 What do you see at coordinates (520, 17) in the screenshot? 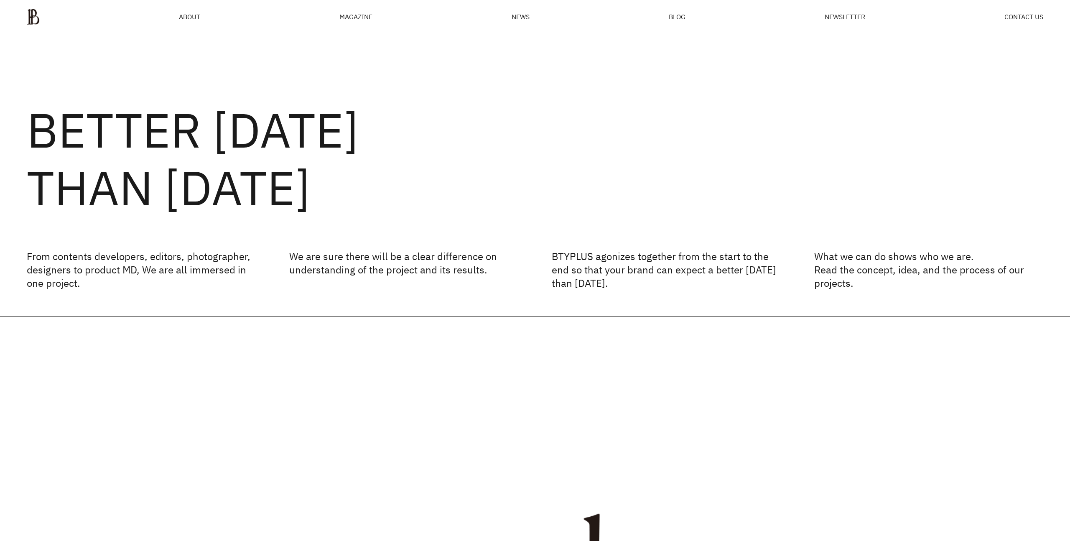
I see `span: NEWS` at bounding box center [520, 17].